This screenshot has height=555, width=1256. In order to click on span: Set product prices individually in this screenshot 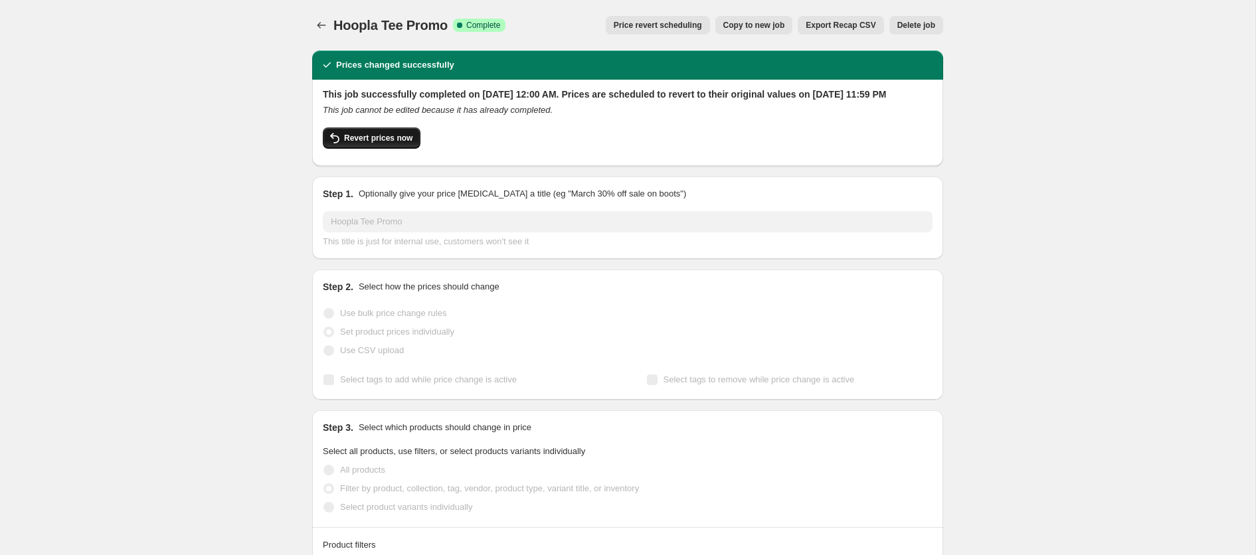, I will do `click(397, 331)`.